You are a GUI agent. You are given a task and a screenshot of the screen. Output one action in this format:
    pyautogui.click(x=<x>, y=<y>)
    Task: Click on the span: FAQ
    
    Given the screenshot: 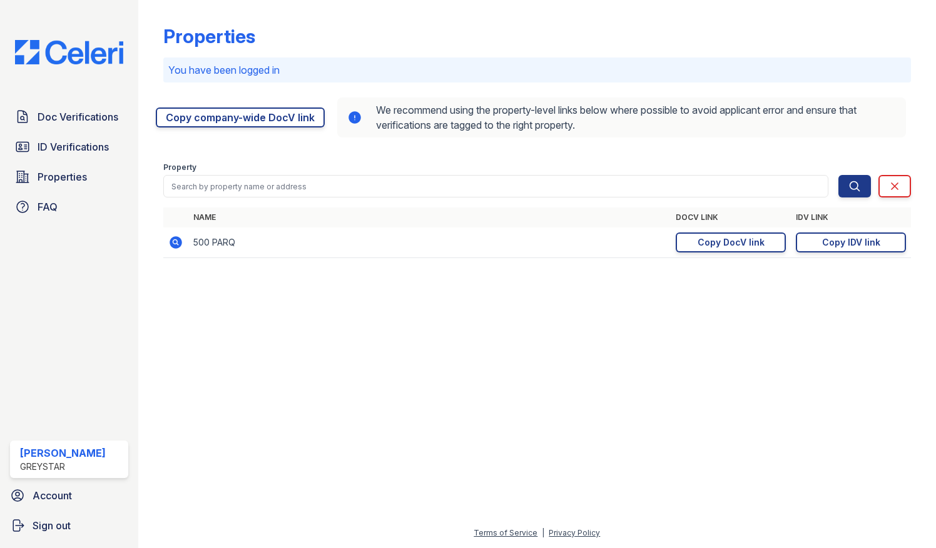 What is the action you would take?
    pyautogui.click(x=48, y=207)
    